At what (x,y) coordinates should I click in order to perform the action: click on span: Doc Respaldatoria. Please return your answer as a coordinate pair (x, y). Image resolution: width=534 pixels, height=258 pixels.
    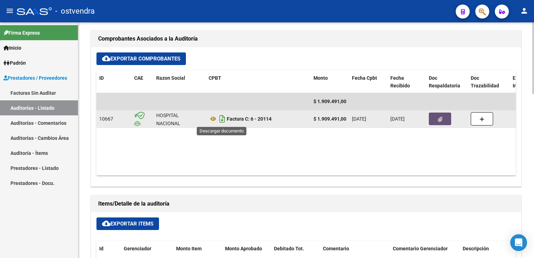
    Looking at the image, I should click on (444, 82).